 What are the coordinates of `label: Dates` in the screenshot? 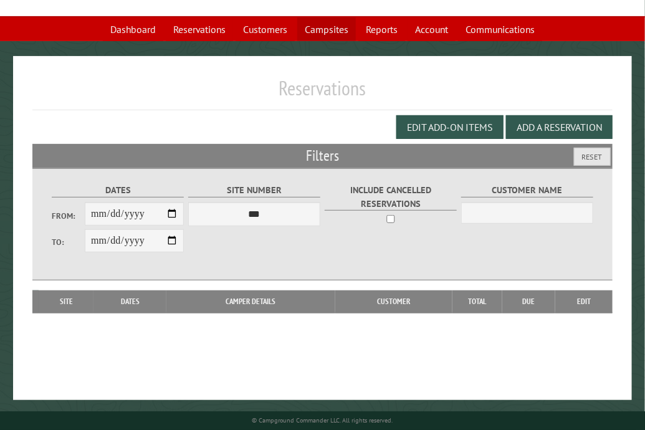 It's located at (118, 190).